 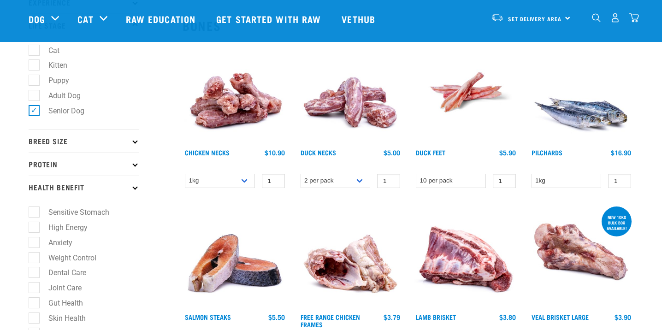 I want to click on label: Gut Health, so click(x=60, y=303).